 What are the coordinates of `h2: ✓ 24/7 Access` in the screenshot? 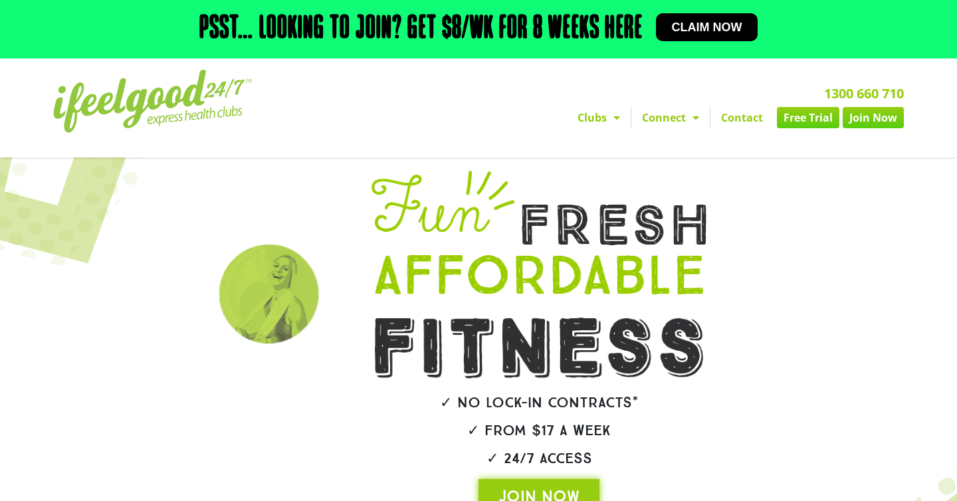 It's located at (539, 459).